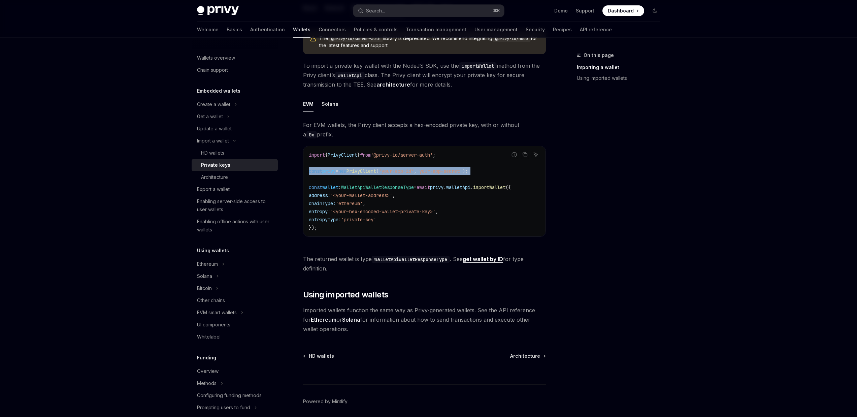 The width and height of the screenshot is (857, 417). What do you see at coordinates (235, 288) in the screenshot?
I see `button: Toggle Bitcoin section` at bounding box center [235, 288].